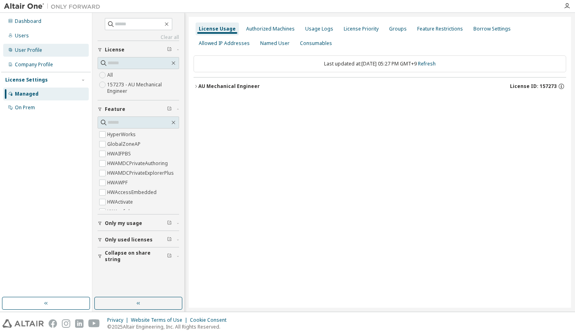 The height and width of the screenshot is (335, 575). What do you see at coordinates (118, 183) in the screenshot?
I see `label: HWAWPF` at bounding box center [118, 183].